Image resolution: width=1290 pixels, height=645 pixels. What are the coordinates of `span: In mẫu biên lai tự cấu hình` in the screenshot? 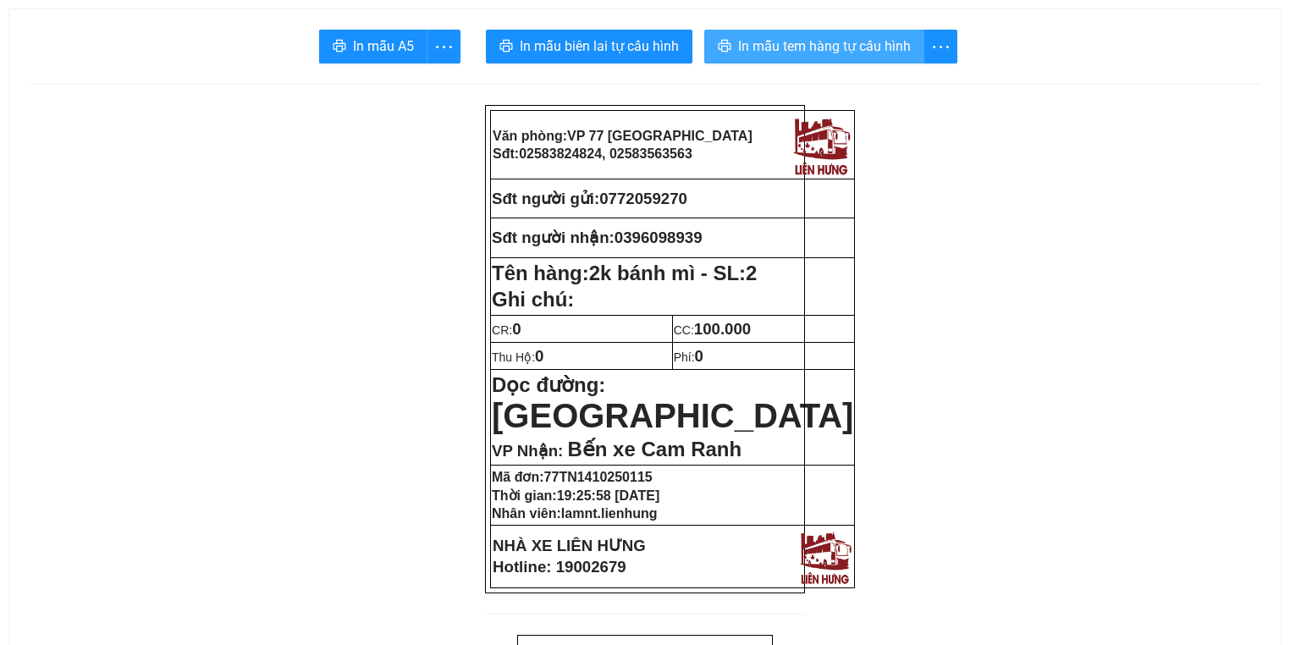 It's located at (599, 46).